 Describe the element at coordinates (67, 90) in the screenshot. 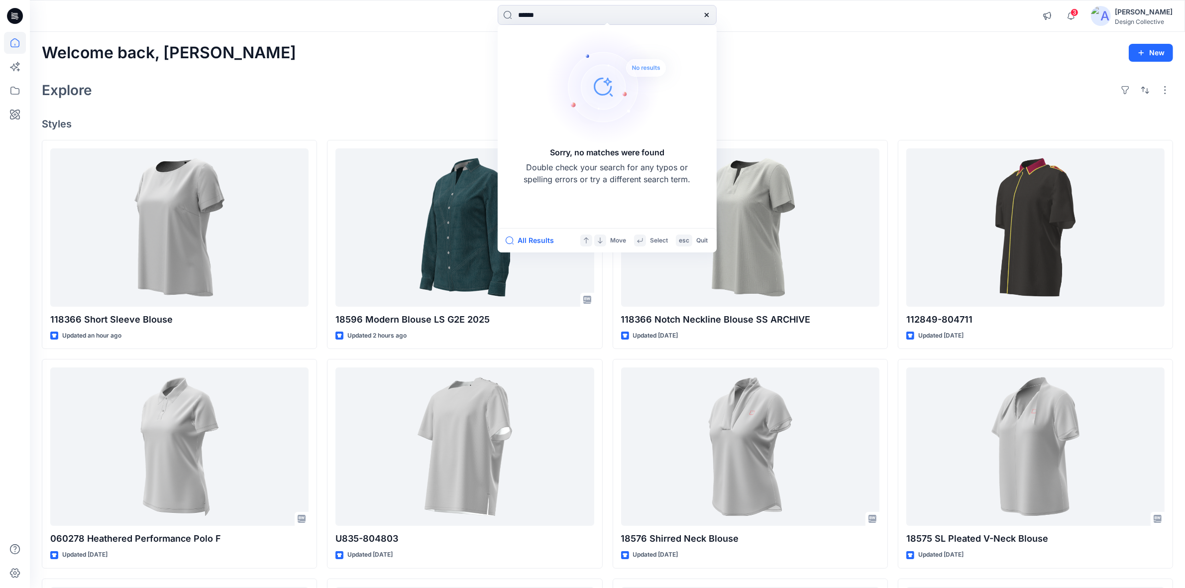

I see `h2: Explore` at that location.